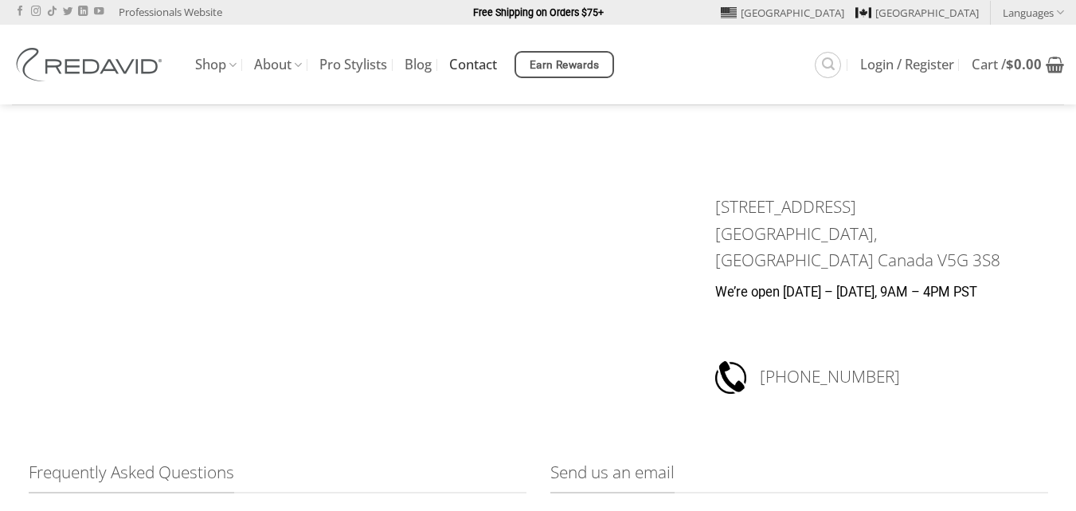 The width and height of the screenshot is (1076, 511). What do you see at coordinates (613, 476) in the screenshot?
I see `span: Send us an email` at bounding box center [613, 476].